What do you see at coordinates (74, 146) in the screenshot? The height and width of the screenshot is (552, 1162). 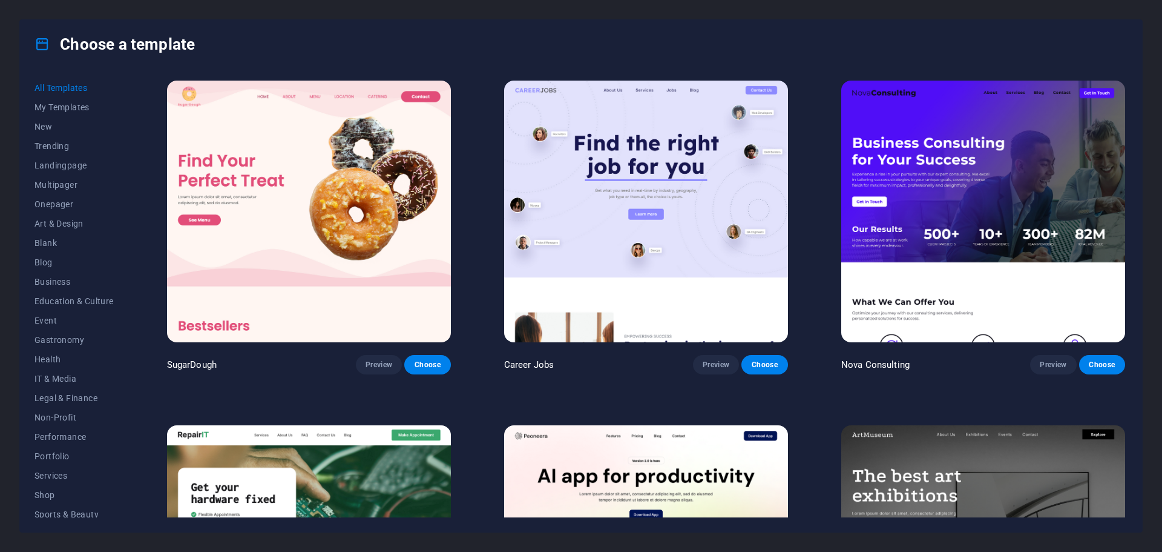 I see `span: Trending` at bounding box center [74, 146].